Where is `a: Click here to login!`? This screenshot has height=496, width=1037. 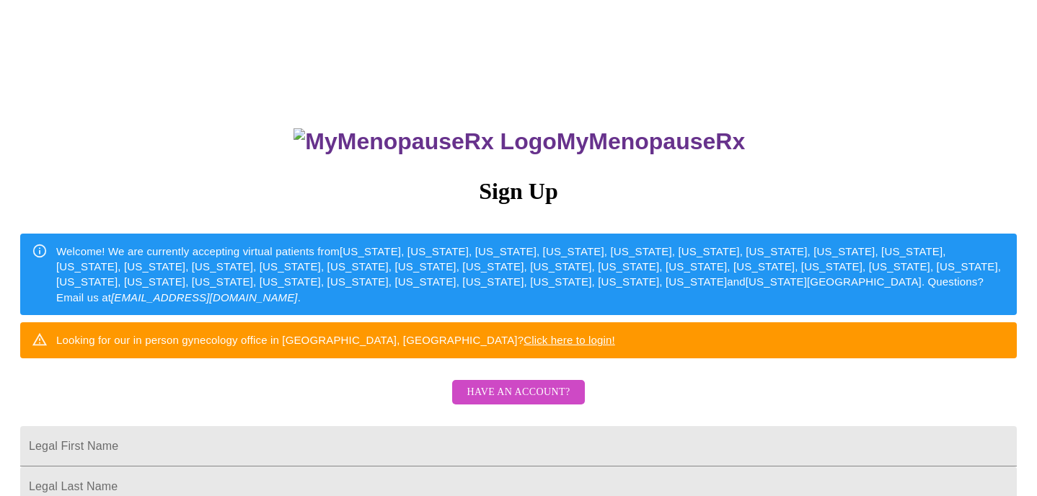
a: Click here to login! is located at coordinates (569, 340).